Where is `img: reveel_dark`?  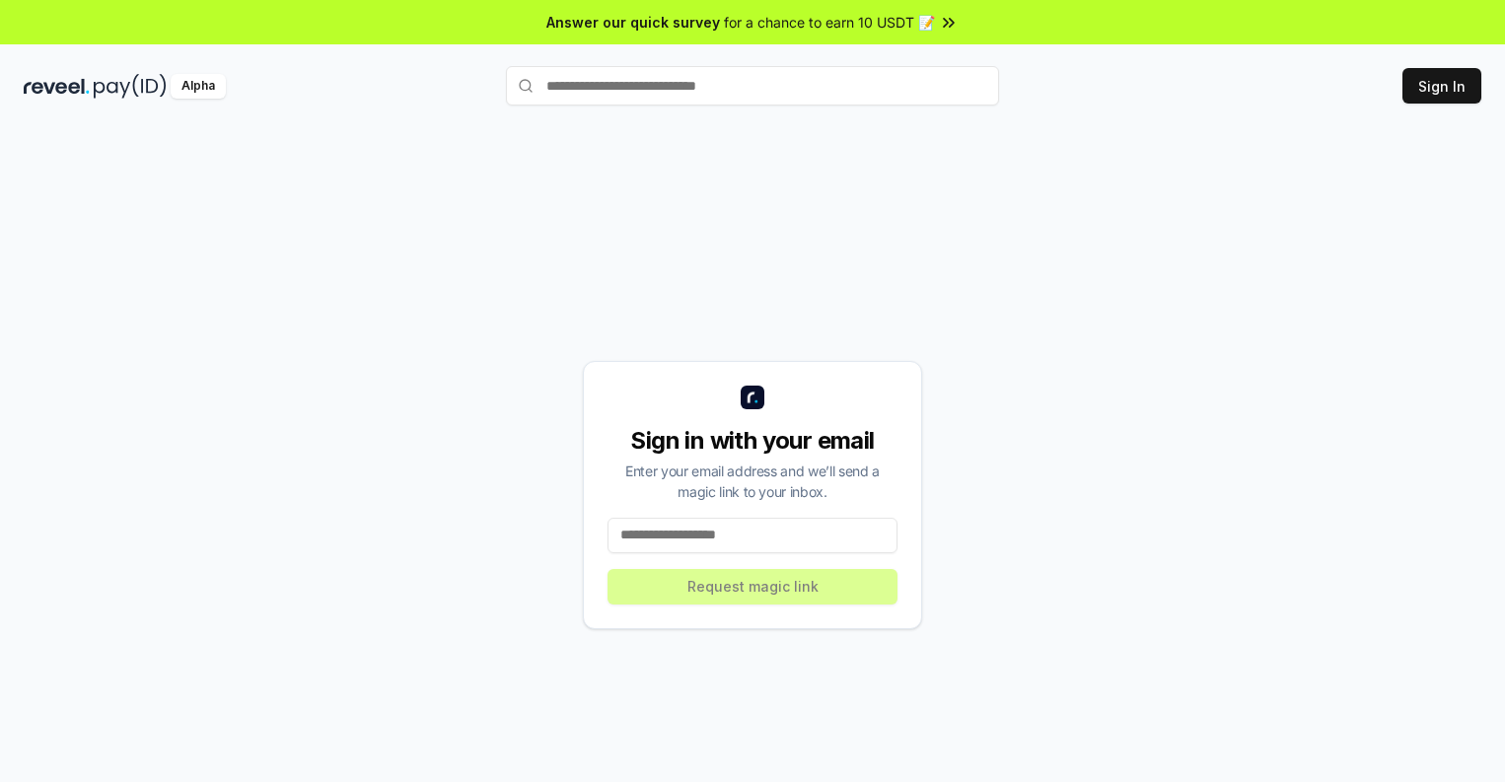
img: reveel_dark is located at coordinates (56, 86).